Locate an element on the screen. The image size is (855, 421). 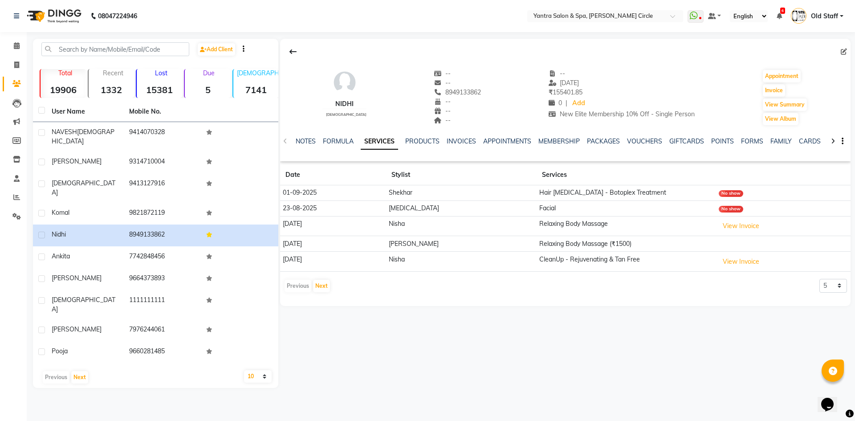
a: FAMILY is located at coordinates (781, 141).